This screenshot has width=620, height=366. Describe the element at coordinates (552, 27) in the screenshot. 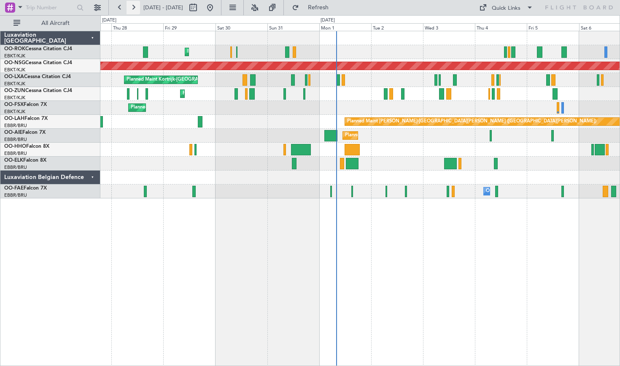

I see `div: Fri 5` at that location.